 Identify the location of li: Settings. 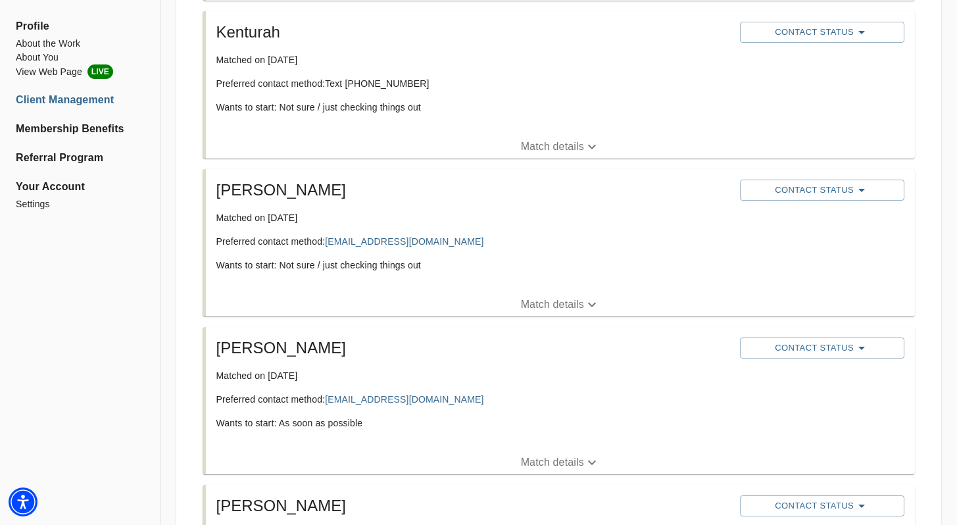
(80, 204).